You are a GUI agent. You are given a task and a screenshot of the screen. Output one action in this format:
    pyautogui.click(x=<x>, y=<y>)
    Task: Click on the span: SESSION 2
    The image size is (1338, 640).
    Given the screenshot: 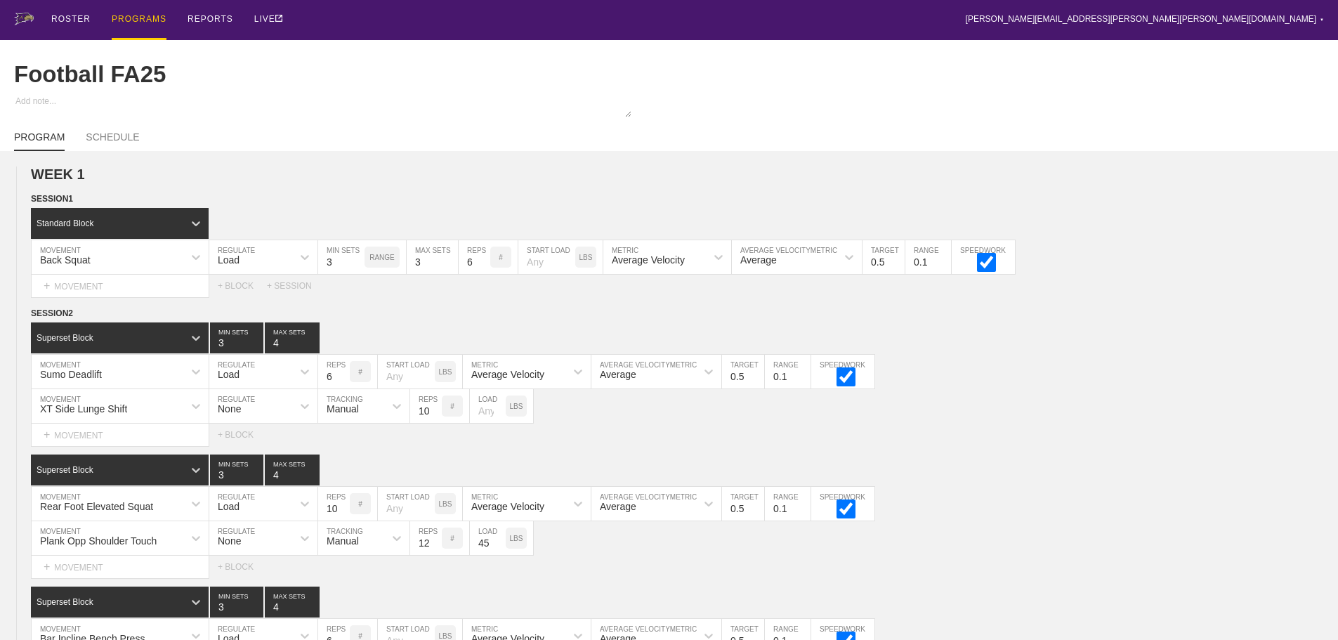 What is the action you would take?
    pyautogui.click(x=52, y=313)
    